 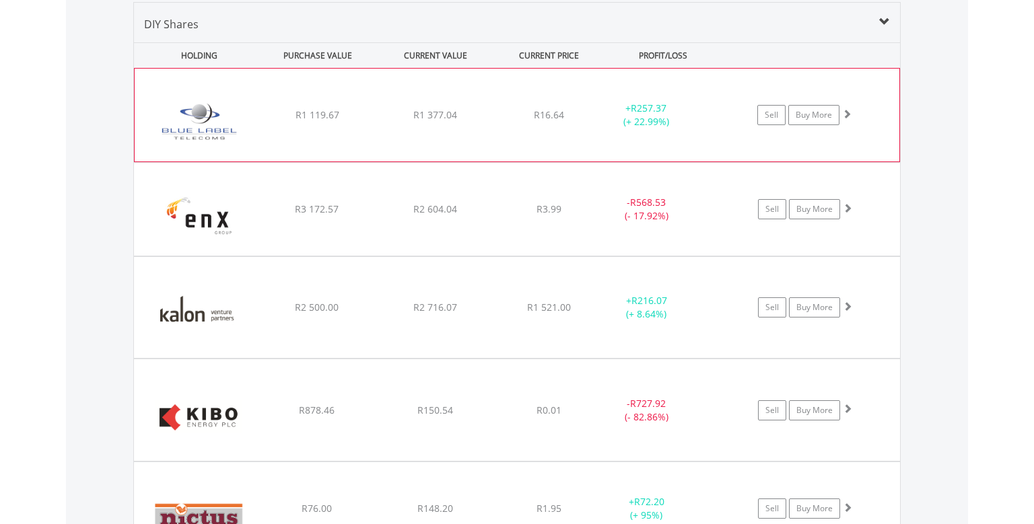 What do you see at coordinates (647, 202) in the screenshot?
I see `span: R568.53` at bounding box center [647, 202].